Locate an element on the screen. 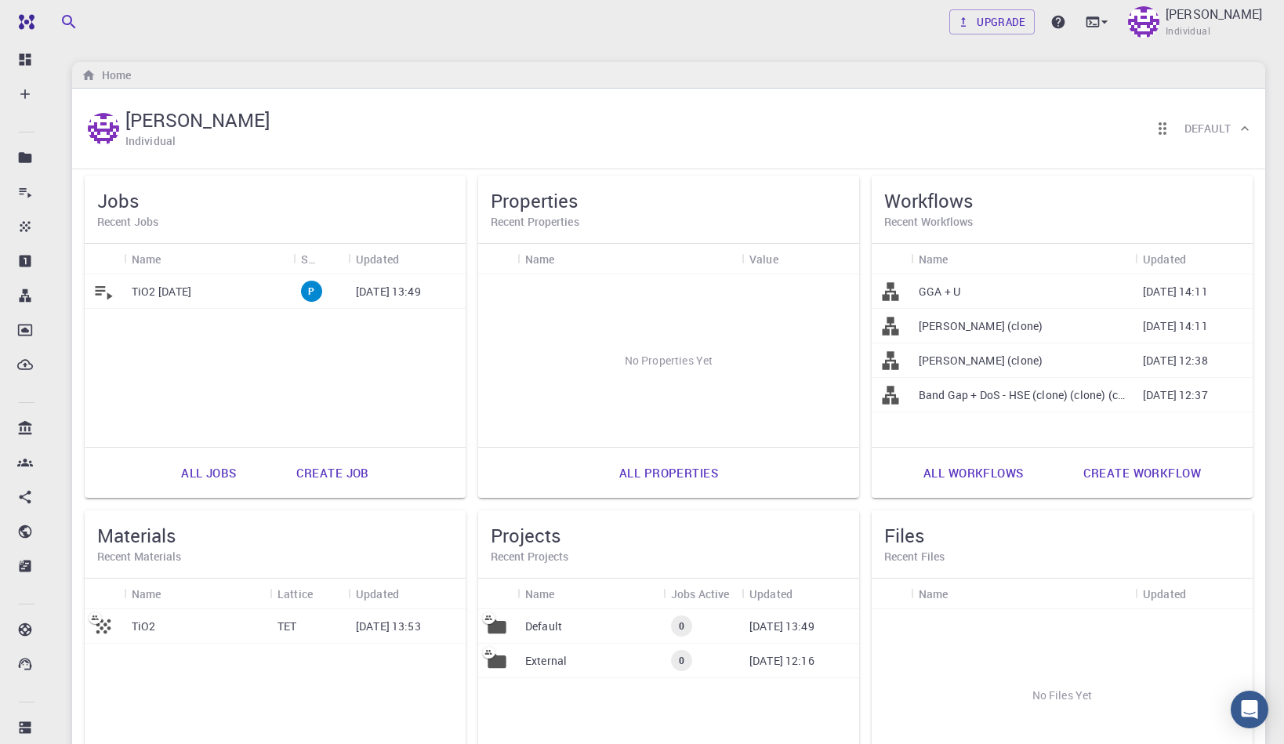  p: External is located at coordinates (546, 661).